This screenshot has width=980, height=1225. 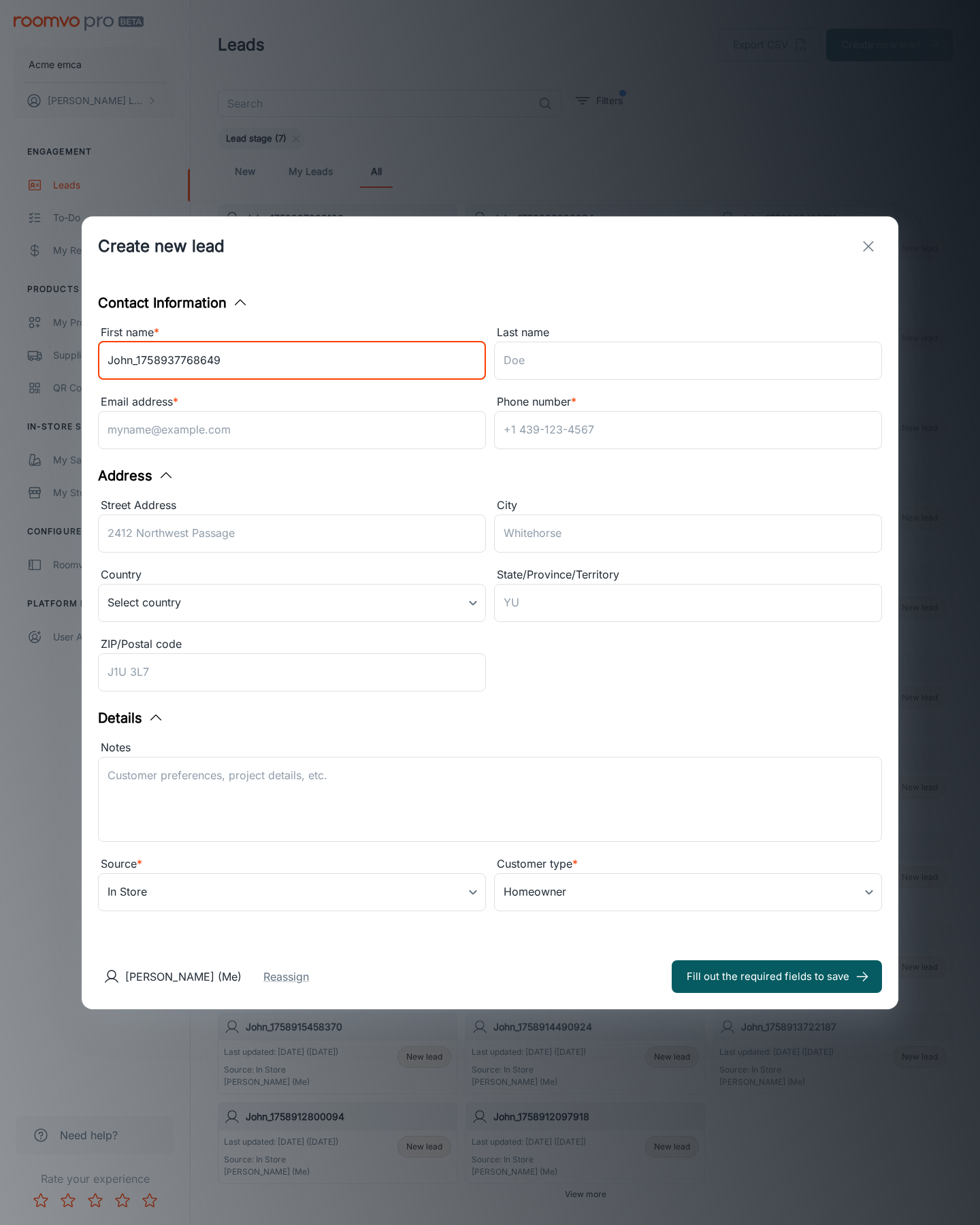 What do you see at coordinates (688, 430) in the screenshot?
I see `input: +1 439-123-4567` at bounding box center [688, 430].